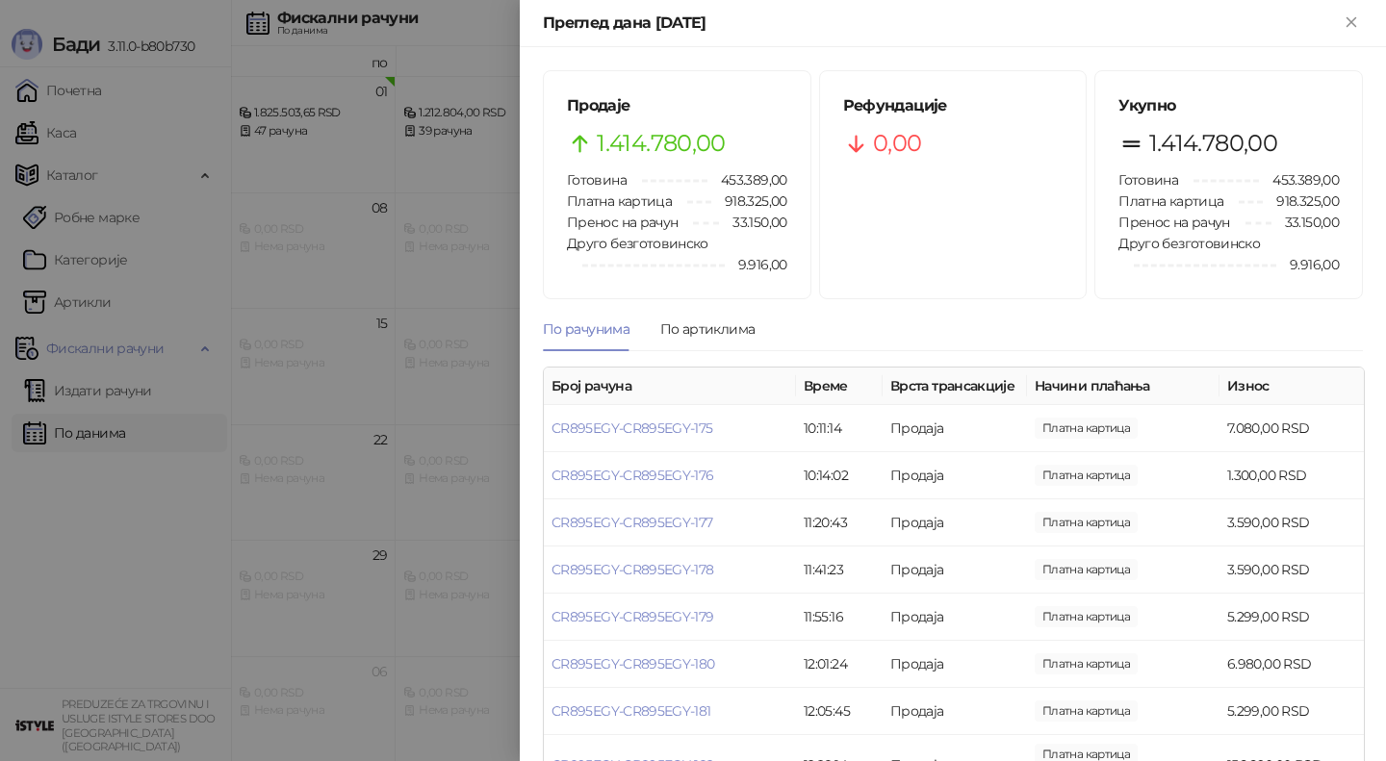 The height and width of the screenshot is (761, 1386). What do you see at coordinates (1292, 664) in the screenshot?
I see `td: 6.980,00 RSD` at bounding box center [1292, 664].